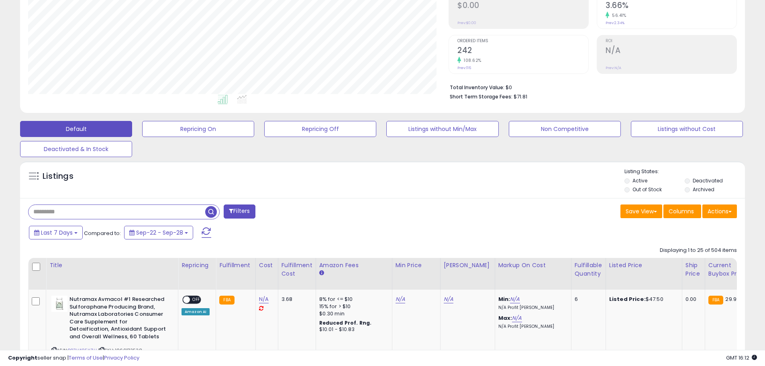  Describe the element at coordinates (239, 211) in the screenshot. I see `button: Filters` at that location.